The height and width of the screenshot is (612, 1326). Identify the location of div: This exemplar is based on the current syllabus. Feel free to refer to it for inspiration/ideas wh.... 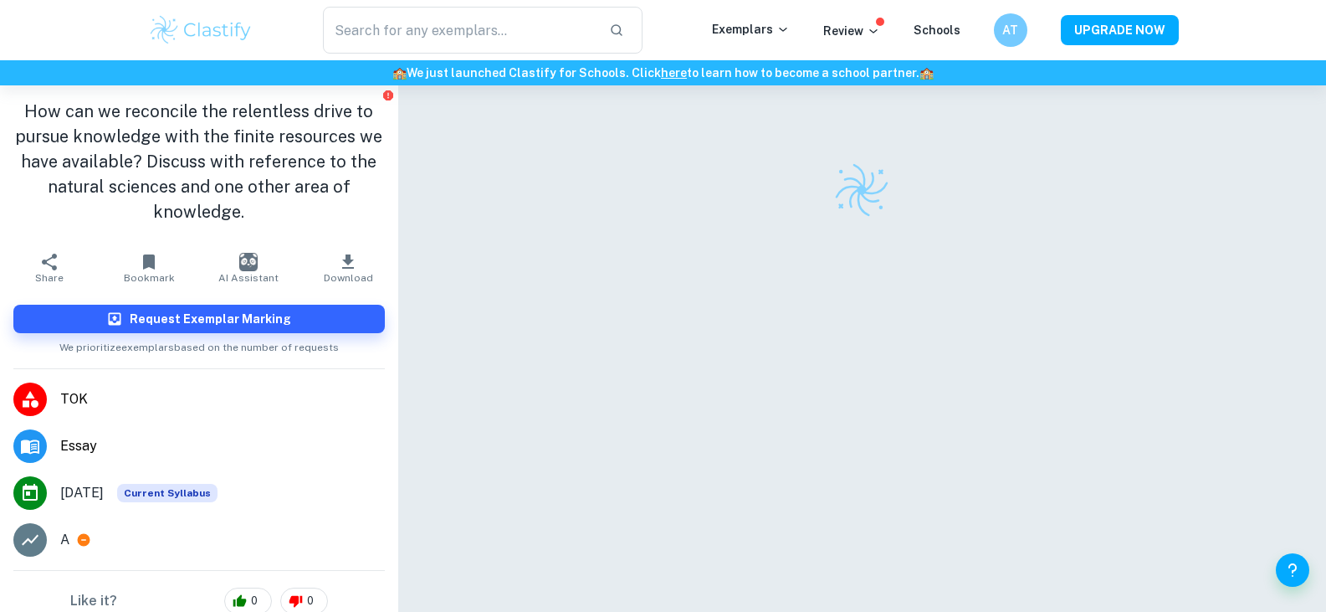
(167, 493).